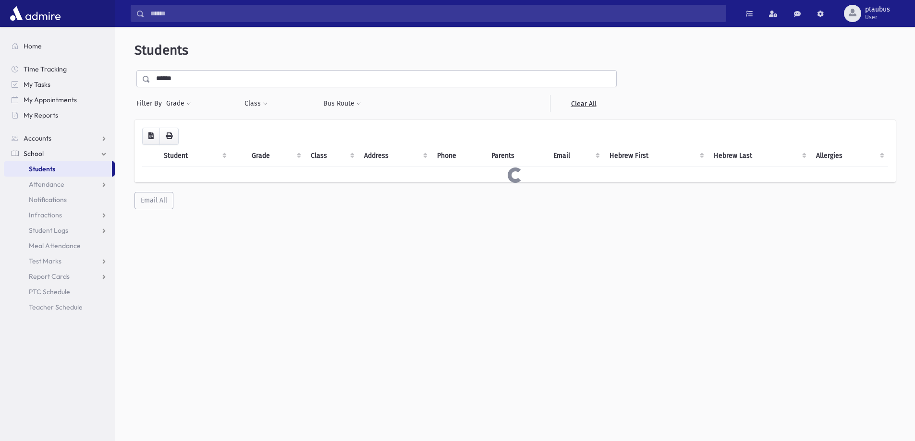  Describe the element at coordinates (59, 200) in the screenshot. I see `a: Notifications` at that location.